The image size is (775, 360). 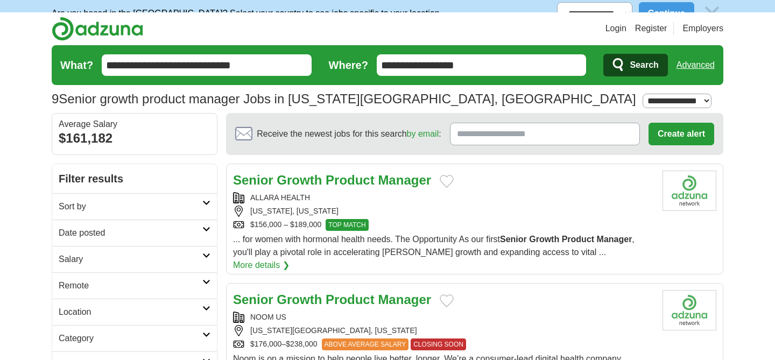 I want to click on span: ABOVE AVERAGE SALARY, so click(x=365, y=344).